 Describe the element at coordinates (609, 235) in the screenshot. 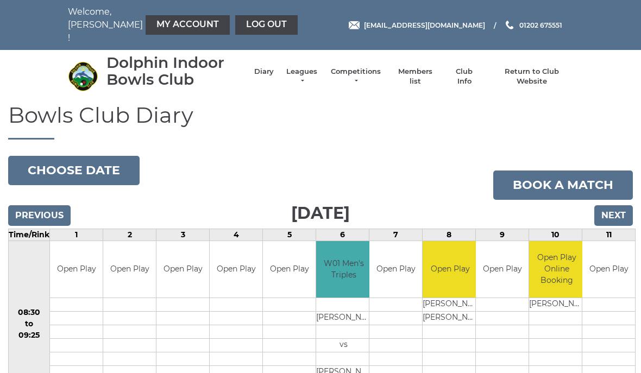

I see `td: 11` at that location.